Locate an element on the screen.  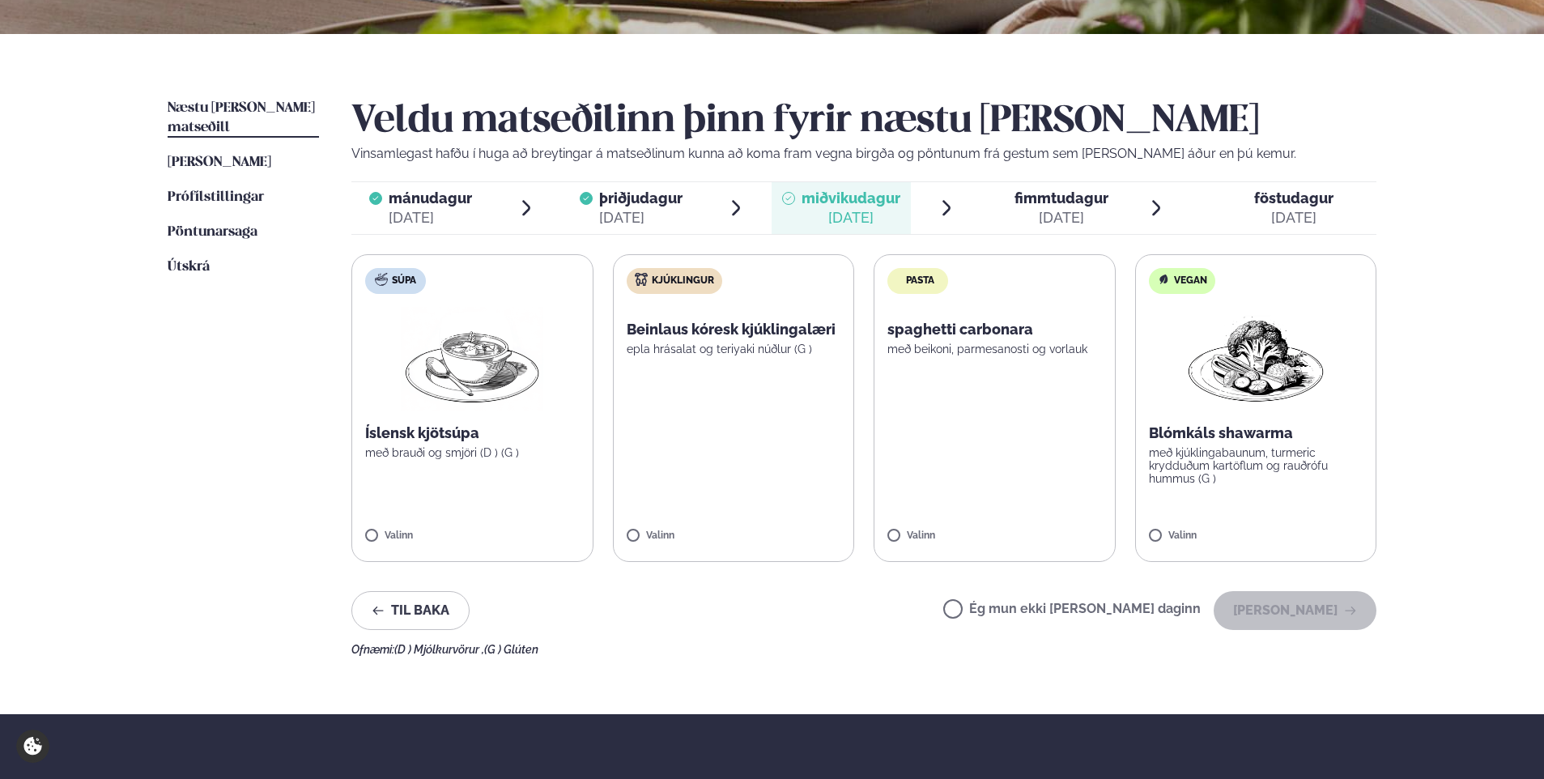
img: Chicken-thighs.png is located at coordinates (734, 359).